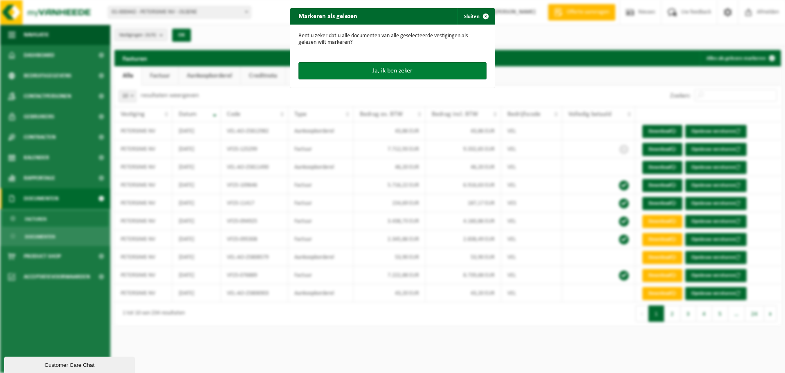  I want to click on div: Customer Care Chat, so click(65, 10).